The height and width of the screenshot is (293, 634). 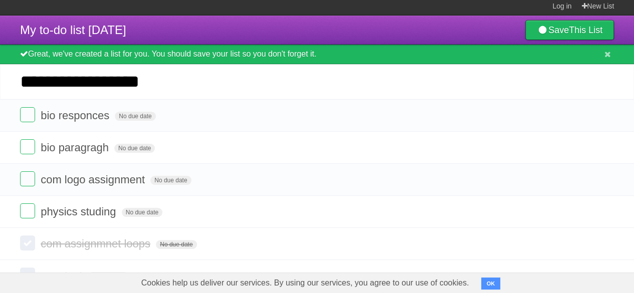 What do you see at coordinates (94, 179) in the screenshot?
I see `span: com logo assignment` at bounding box center [94, 179].